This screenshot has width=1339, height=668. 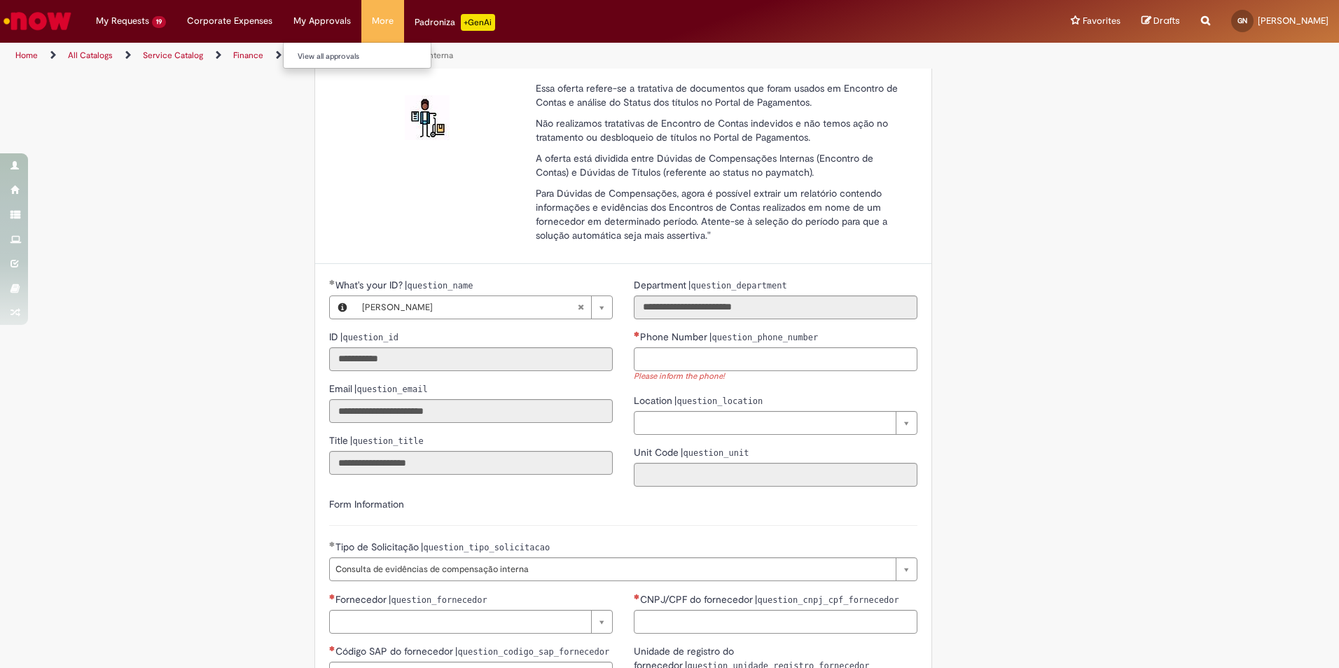 I want to click on span: GN, so click(x=1243, y=20).